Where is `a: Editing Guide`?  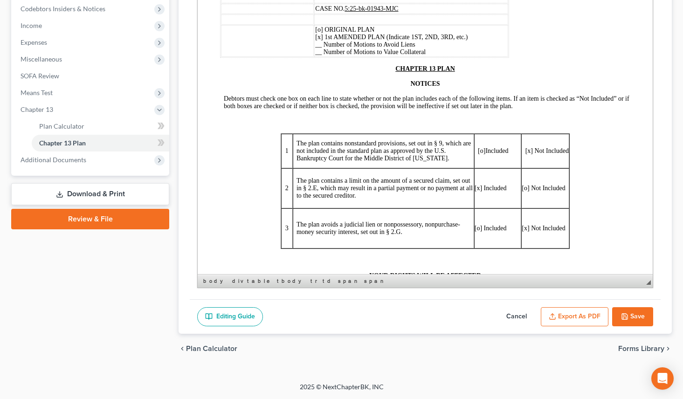 a: Editing Guide is located at coordinates (230, 317).